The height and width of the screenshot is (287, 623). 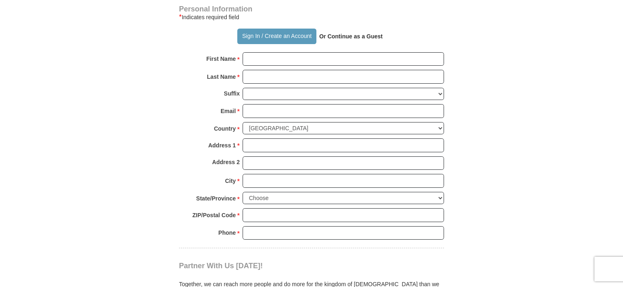 What do you see at coordinates (232, 93) in the screenshot?
I see `strong: Suffix` at bounding box center [232, 93].